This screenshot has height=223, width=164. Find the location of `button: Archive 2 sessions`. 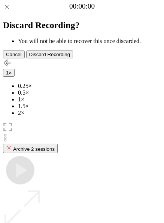

button: Archive 2 sessions is located at coordinates (30, 148).